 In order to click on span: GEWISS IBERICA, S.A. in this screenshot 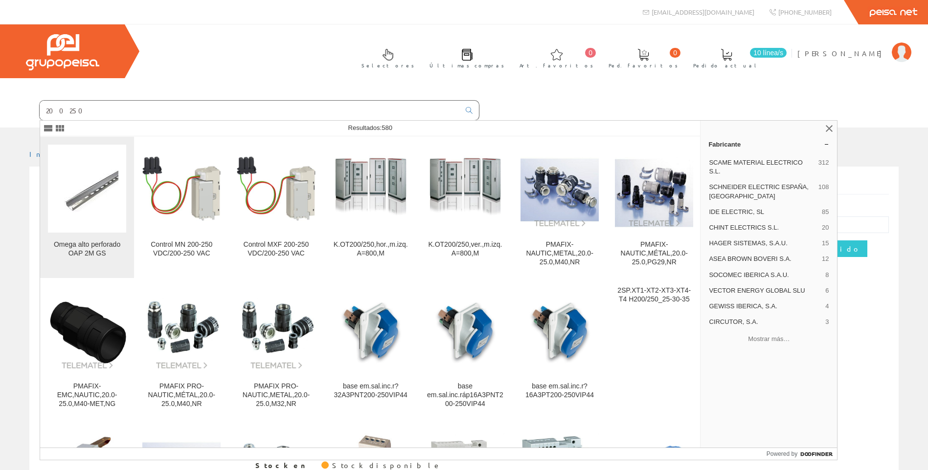, I will do `click(765, 307)`.